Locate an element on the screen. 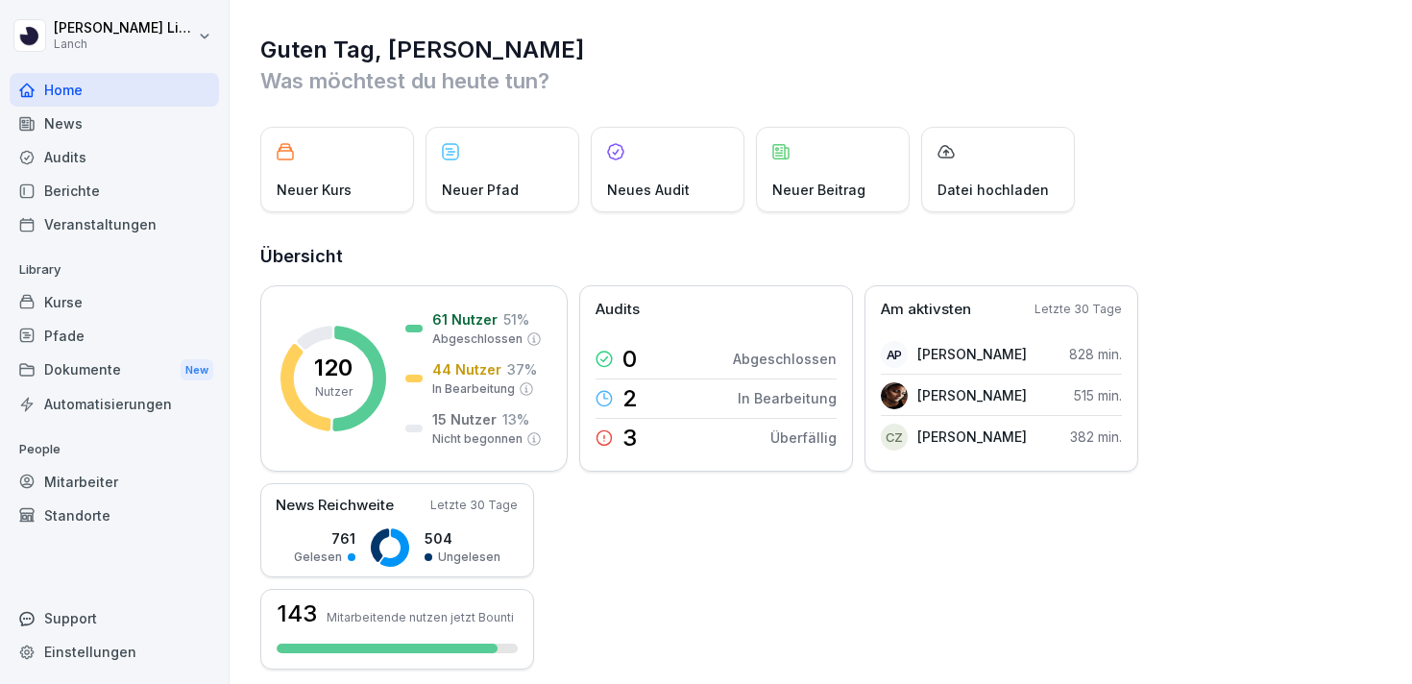  div: Audits is located at coordinates (114, 157).